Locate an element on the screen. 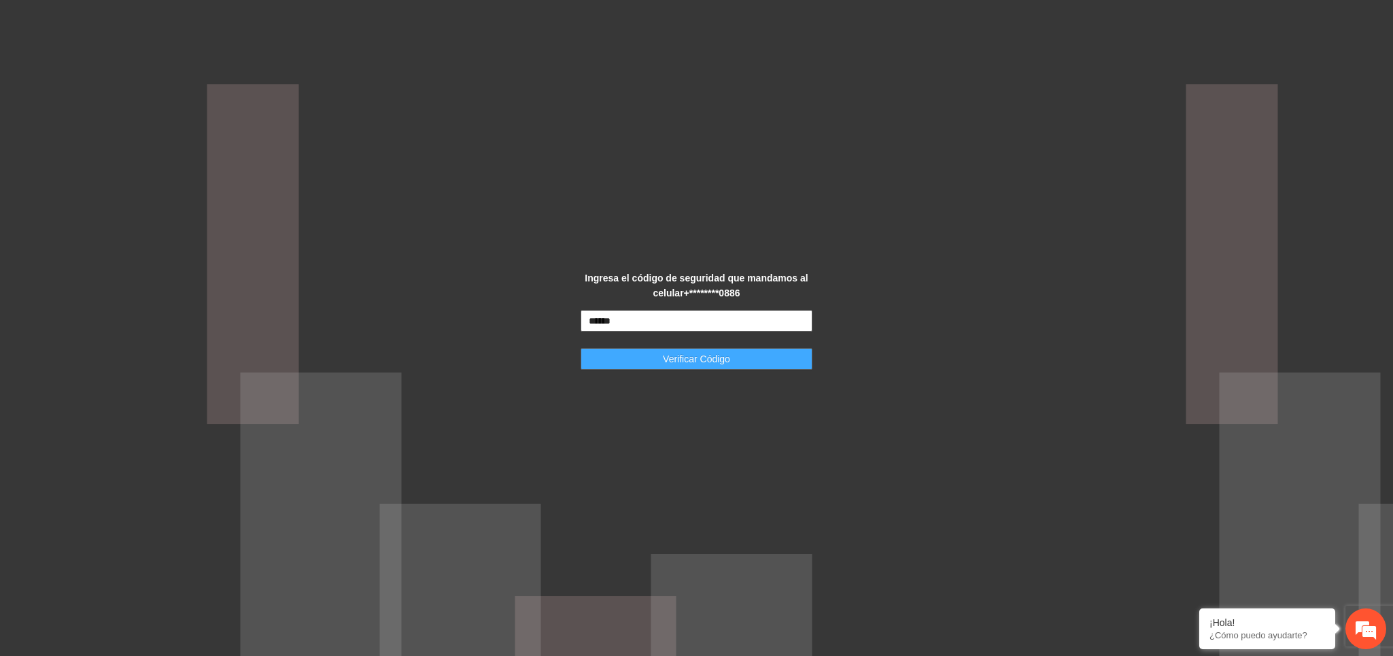  textarea: Escriba su mensaje y pulse “Intro” is located at coordinates (133, 395).